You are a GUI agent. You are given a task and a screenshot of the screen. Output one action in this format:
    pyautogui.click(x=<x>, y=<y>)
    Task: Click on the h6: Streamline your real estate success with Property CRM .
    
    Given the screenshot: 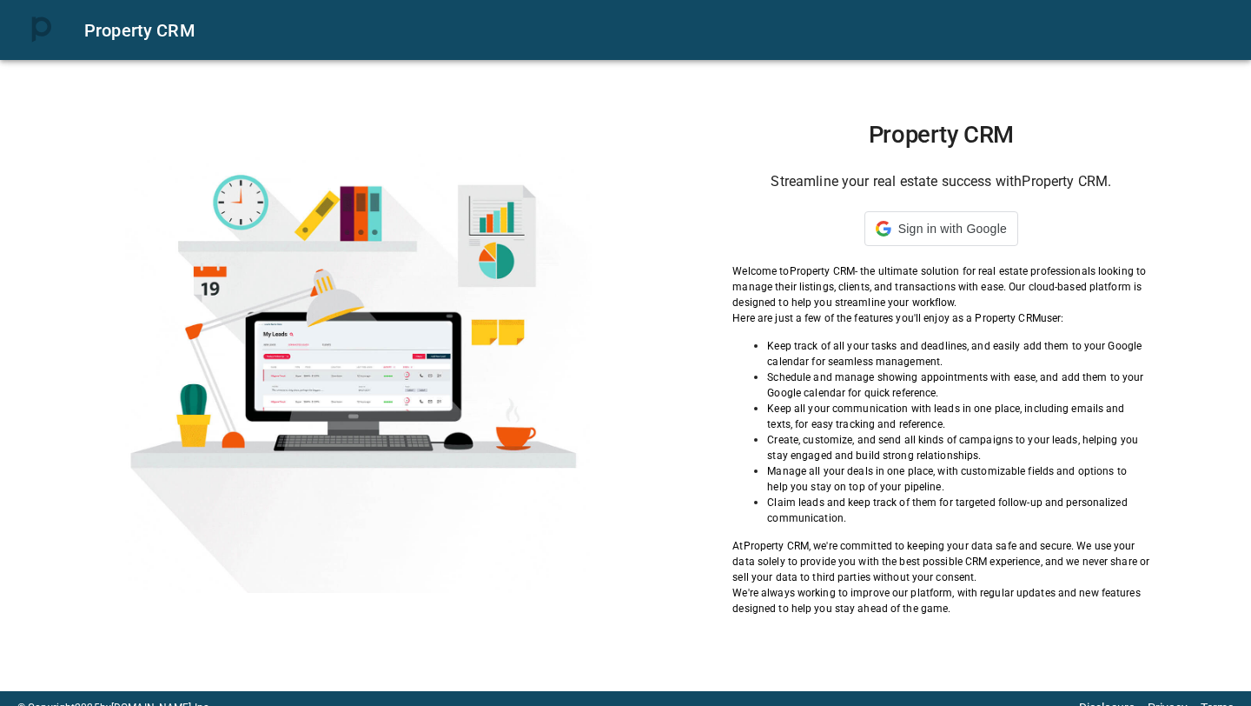 What is the action you would take?
    pyautogui.click(x=941, y=182)
    